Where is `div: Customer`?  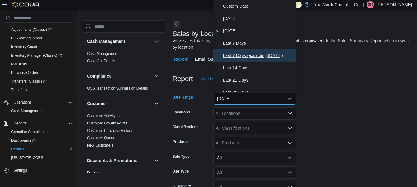
div: Customer is located at coordinates (123, 132).